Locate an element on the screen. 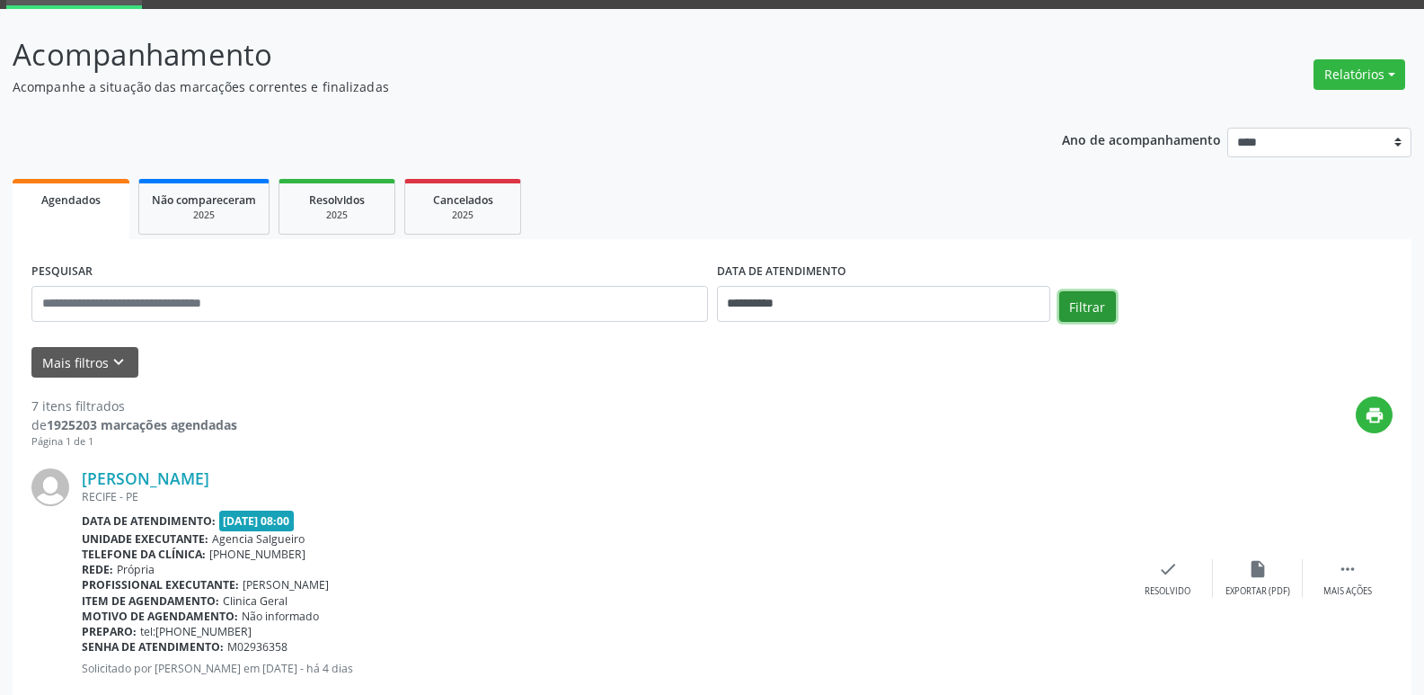 This screenshot has width=1424, height=695. p: Acompanhe a situação das marcações correntes e finalizadas is located at coordinates (502, 86).